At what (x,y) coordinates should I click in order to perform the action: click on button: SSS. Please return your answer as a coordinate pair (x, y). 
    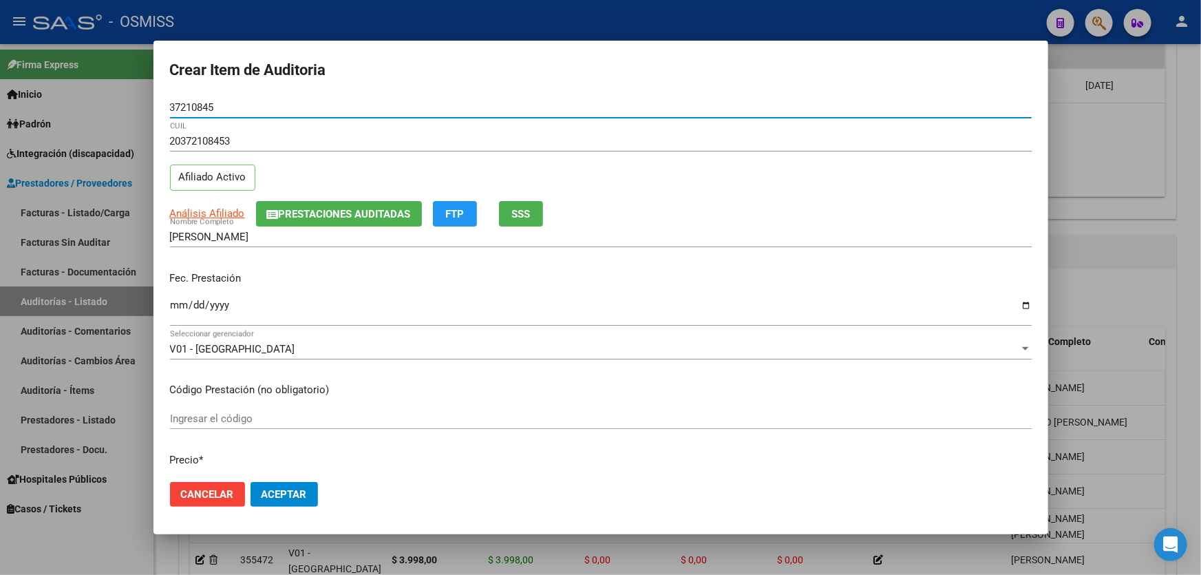
    Looking at the image, I should click on (521, 213).